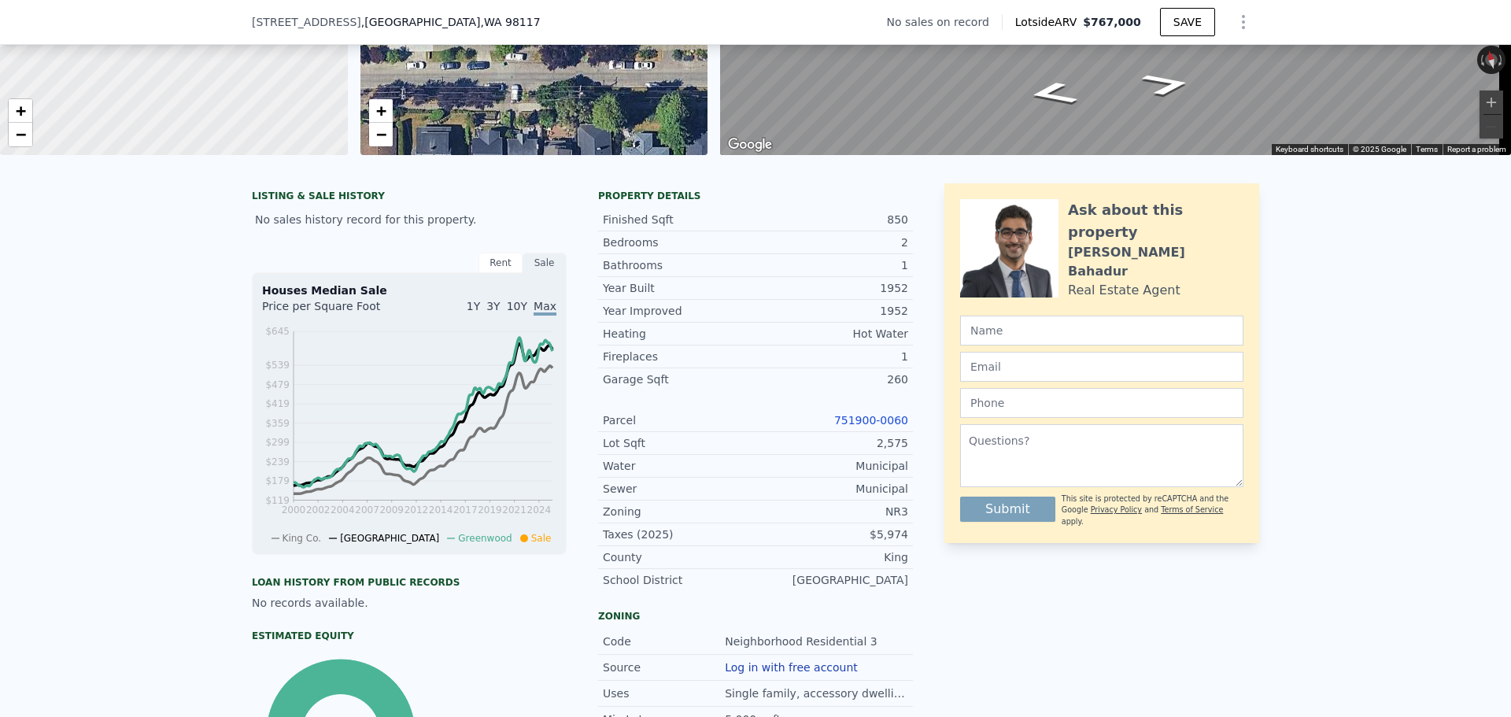  Describe the element at coordinates (1491, 102) in the screenshot. I see `button: Zoom in` at that location.